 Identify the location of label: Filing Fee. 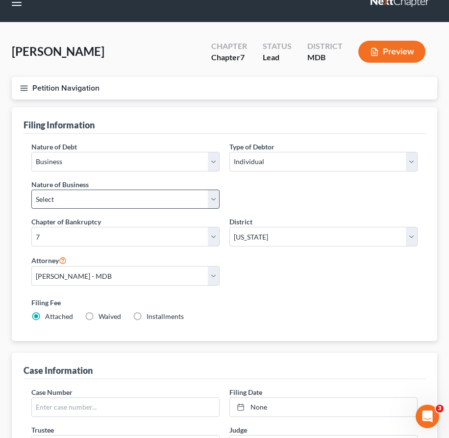
(224, 302).